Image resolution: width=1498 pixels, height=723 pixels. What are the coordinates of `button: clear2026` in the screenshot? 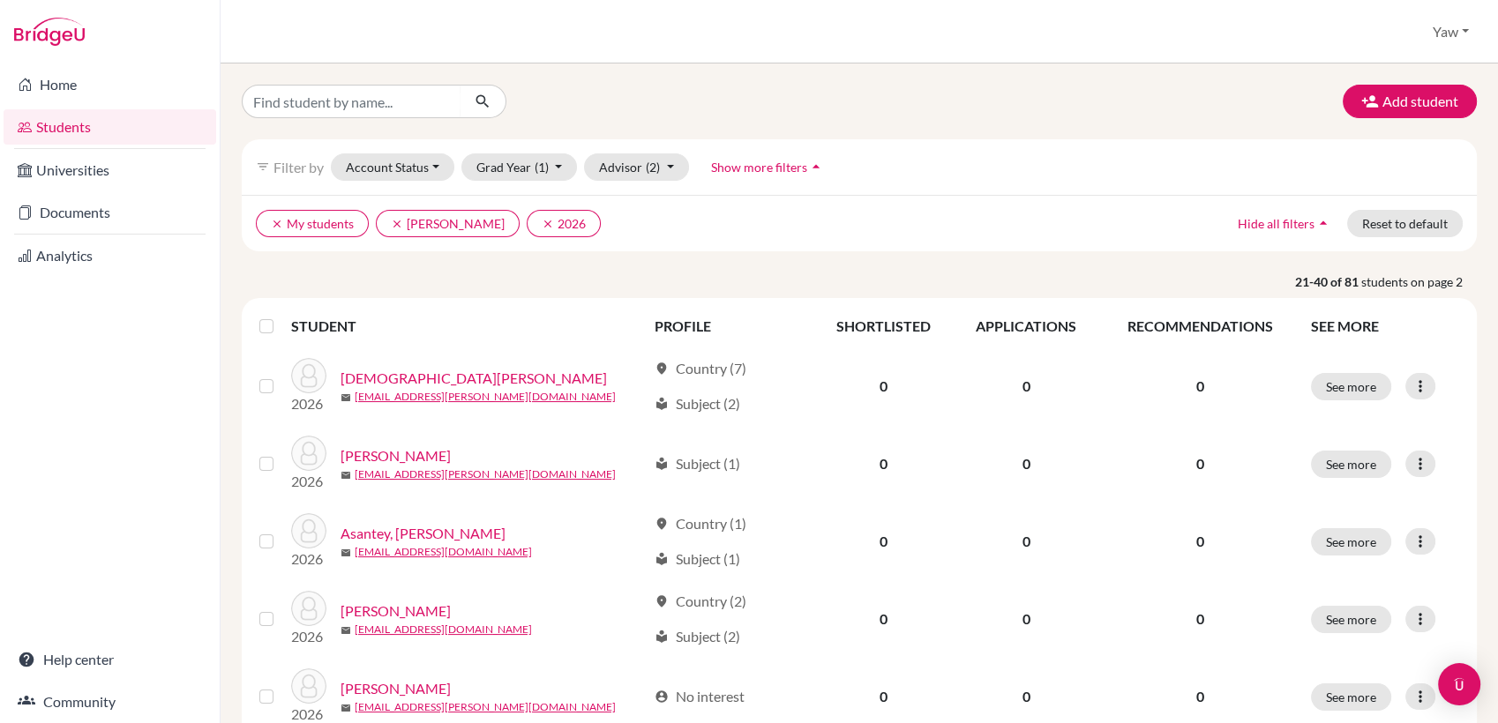 It's located at (564, 223).